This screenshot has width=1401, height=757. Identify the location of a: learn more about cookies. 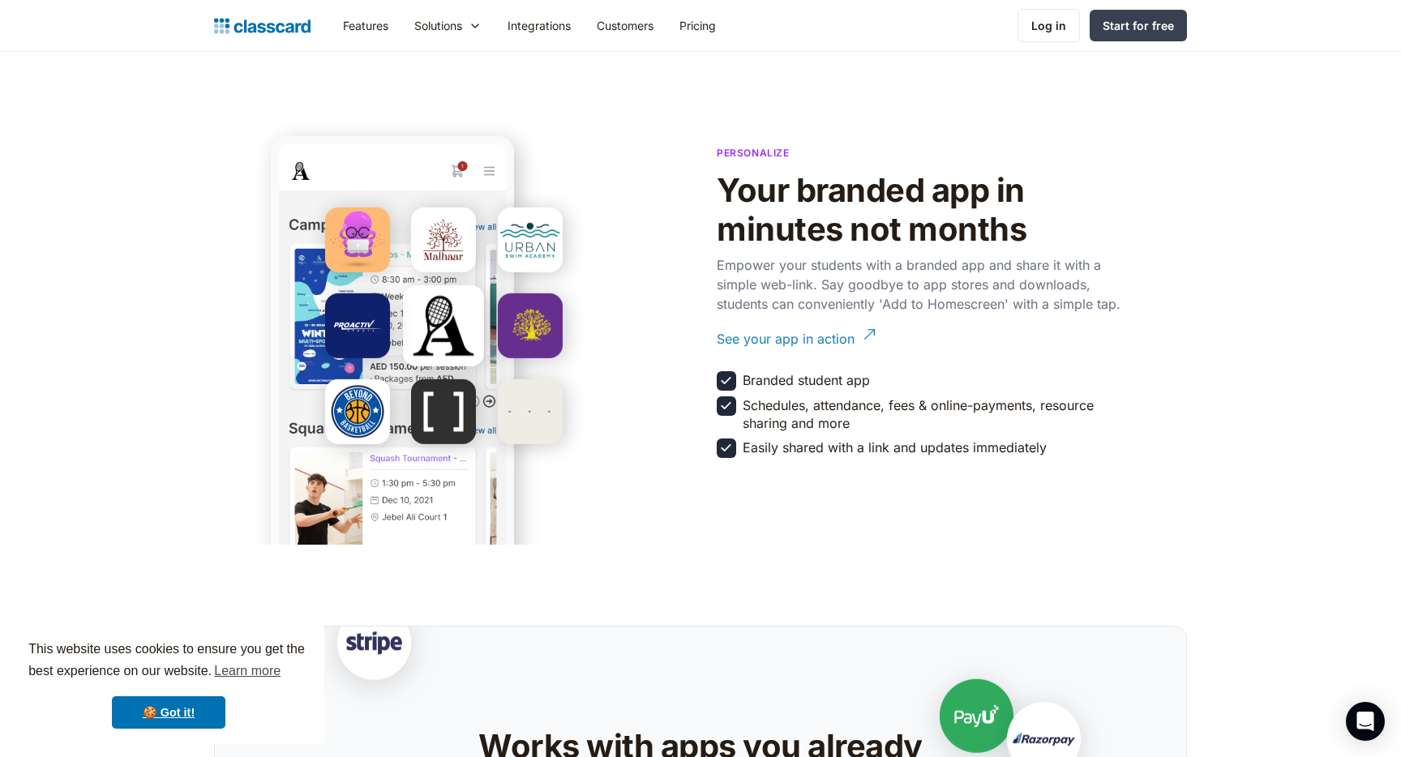
(247, 671).